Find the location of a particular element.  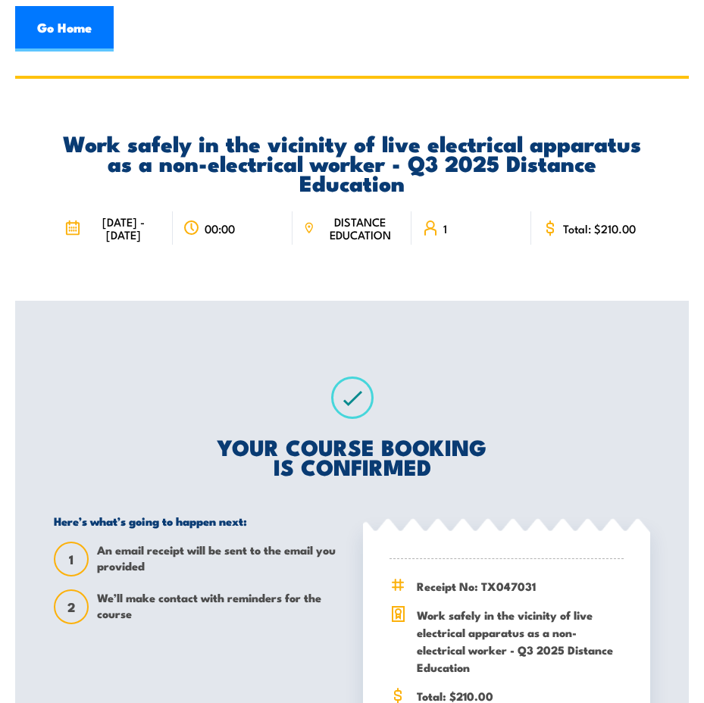

h2: Work safely in the vicinity of live electrical apparatus as a non-electrical worker - Q3 2025 Dis... is located at coordinates (352, 162).